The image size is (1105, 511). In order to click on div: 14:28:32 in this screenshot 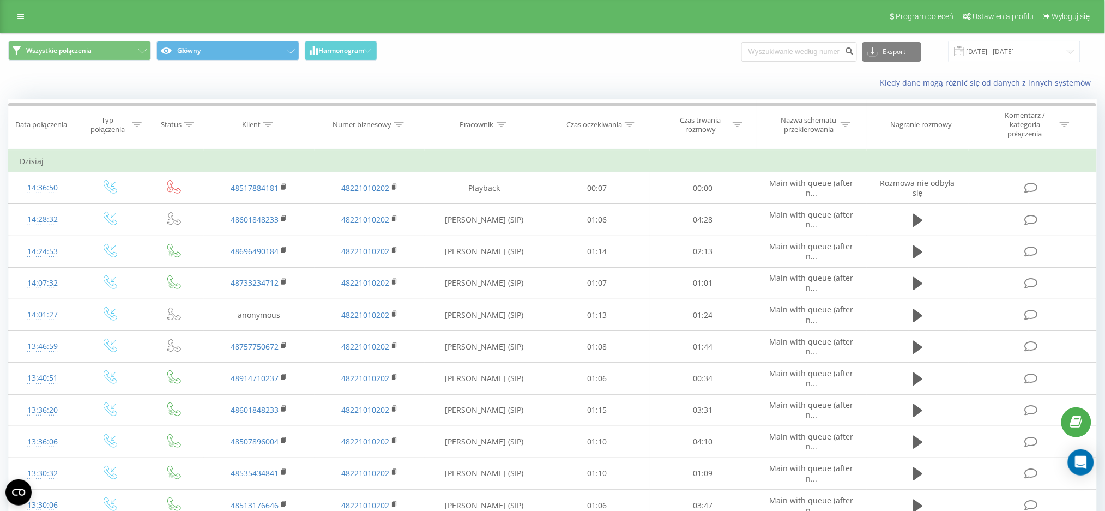, I will do `click(43, 219)`.